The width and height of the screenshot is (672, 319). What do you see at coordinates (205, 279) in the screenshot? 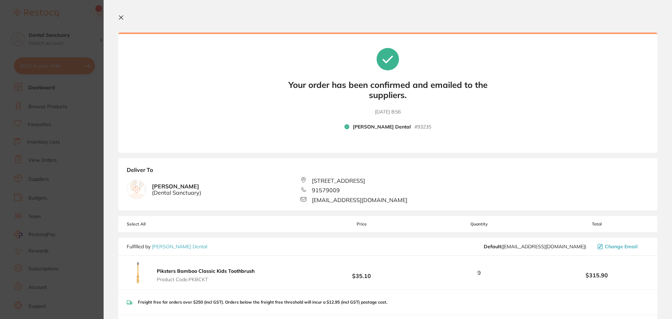
I see `span: Product Code: PKBCKT` at bounding box center [205, 279].